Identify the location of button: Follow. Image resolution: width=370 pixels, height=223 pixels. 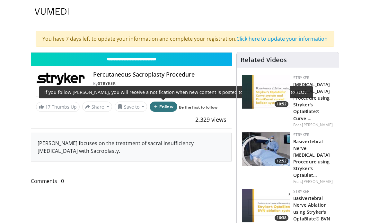
(163, 107).